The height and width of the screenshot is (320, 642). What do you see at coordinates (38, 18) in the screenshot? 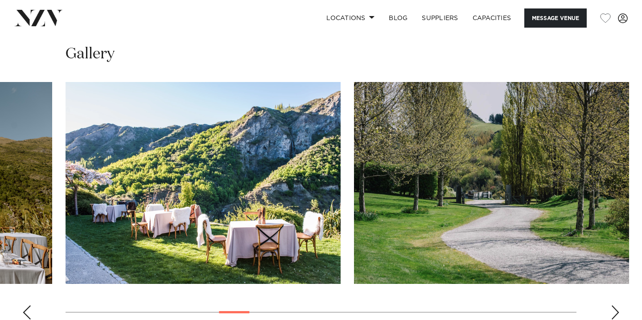
I see `img: nzv-logo.png` at bounding box center [38, 18].